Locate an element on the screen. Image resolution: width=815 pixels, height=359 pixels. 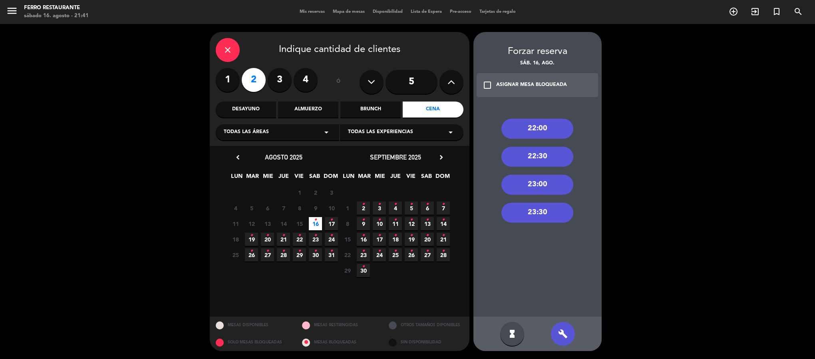
i: add_circle_outline is located at coordinates (733, 12).